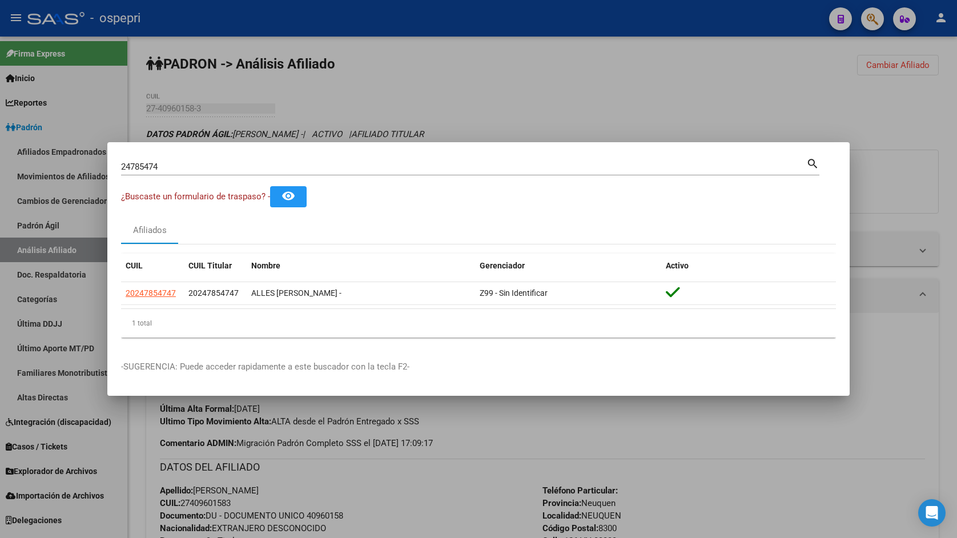 The image size is (957, 538). What do you see at coordinates (932, 513) in the screenshot?
I see `div: Open Intercom Messenger` at bounding box center [932, 513].